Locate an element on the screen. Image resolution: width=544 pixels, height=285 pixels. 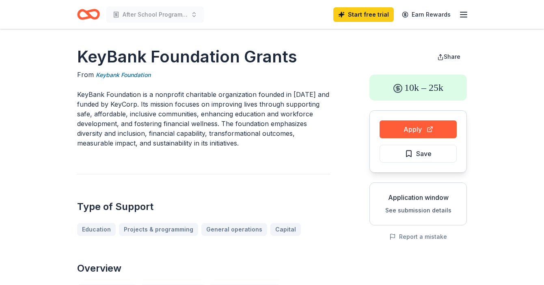
span: After School Program for Kid With Big Feelings is located at coordinates (155, 15).